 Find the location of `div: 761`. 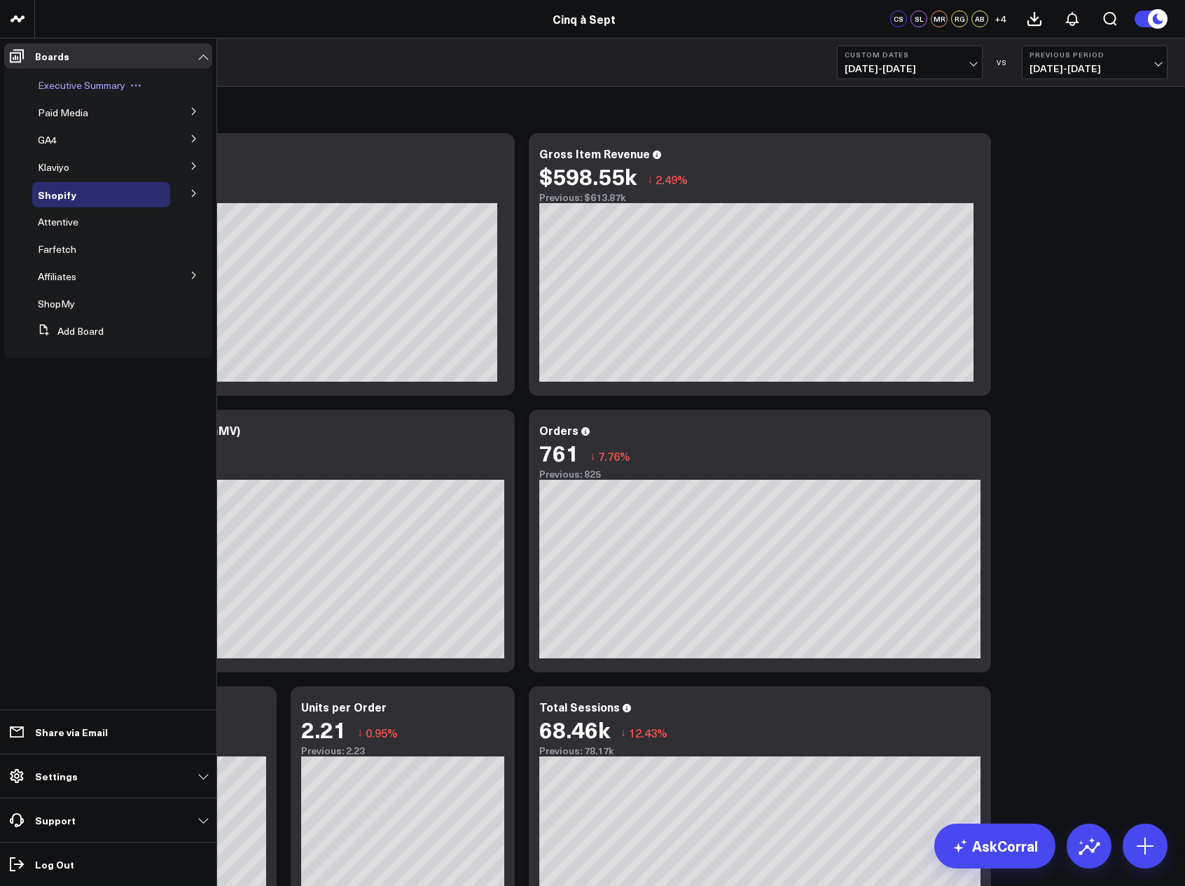

div: 761 is located at coordinates (559, 452).